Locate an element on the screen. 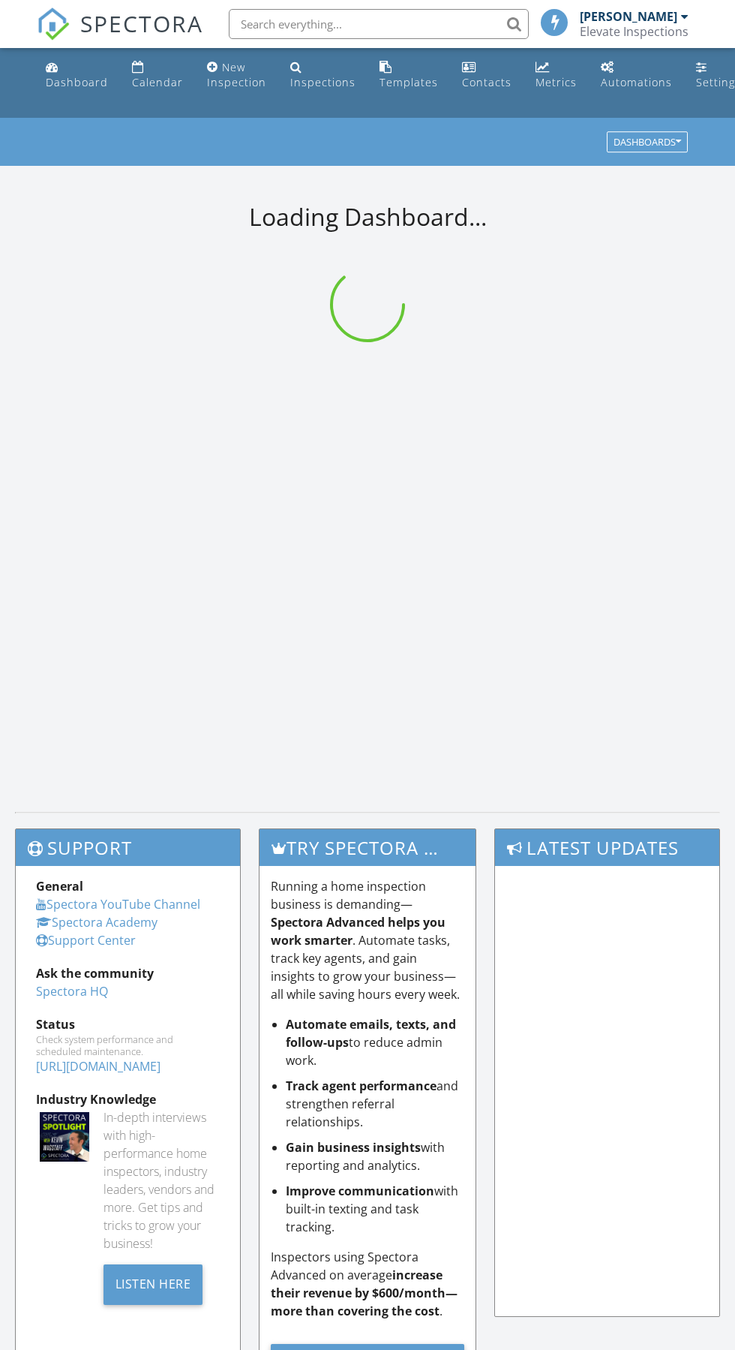  li: to reduce admin work. is located at coordinates (374, 1042).